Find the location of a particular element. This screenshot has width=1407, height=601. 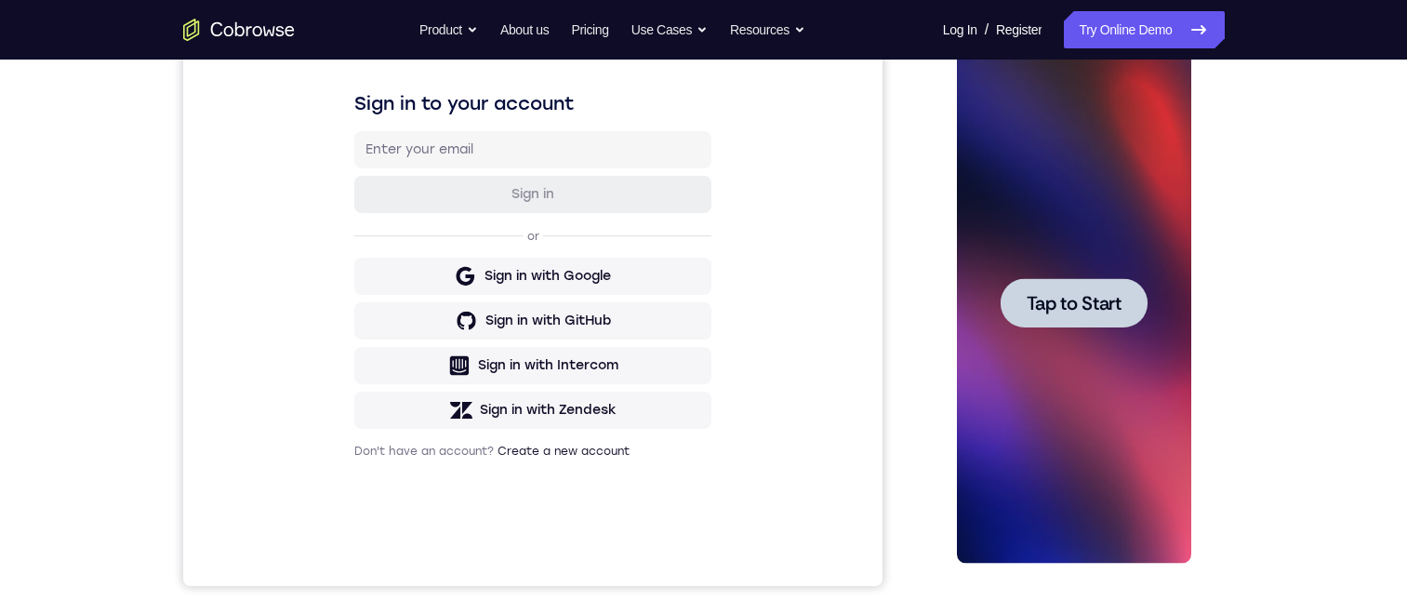

div: Sign in with GitHub is located at coordinates (365, 358).